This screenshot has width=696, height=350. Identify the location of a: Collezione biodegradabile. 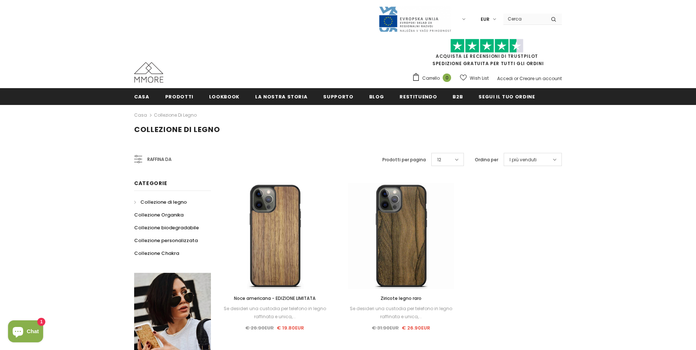
(166, 228).